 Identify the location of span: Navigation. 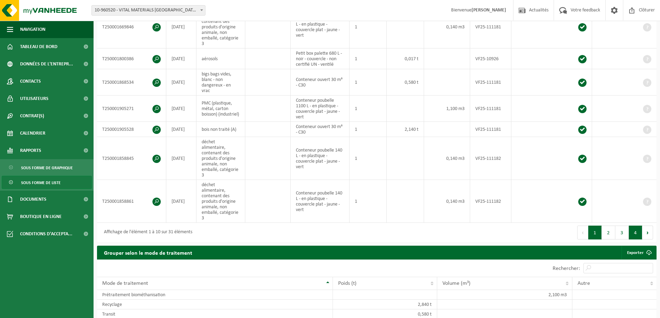
(33, 29).